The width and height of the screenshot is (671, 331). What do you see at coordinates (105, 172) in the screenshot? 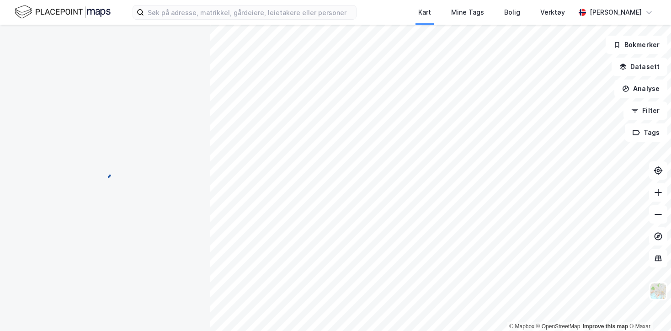
I see `img: spinner.a6d8c91a73a9ac5275cf975e30b51cfb.svg` at bounding box center [105, 172].